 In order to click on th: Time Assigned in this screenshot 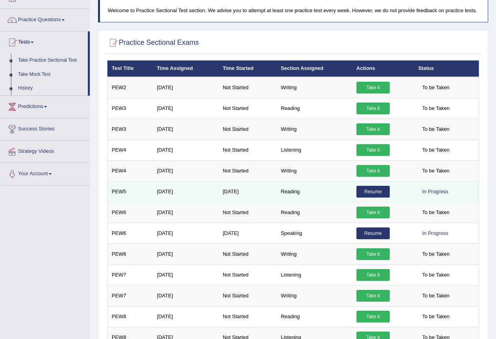, I will do `click(186, 69)`.